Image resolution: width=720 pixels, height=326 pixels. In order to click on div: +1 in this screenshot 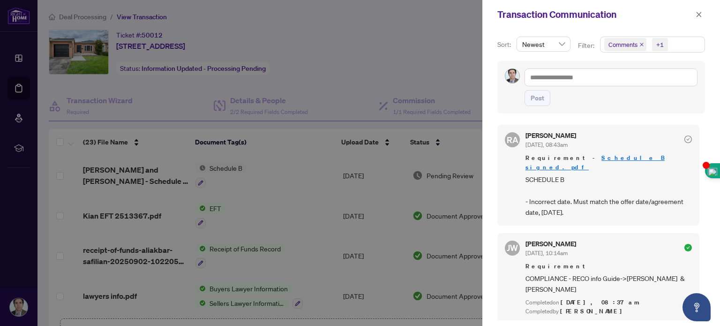, I will do `click(660, 45)`.